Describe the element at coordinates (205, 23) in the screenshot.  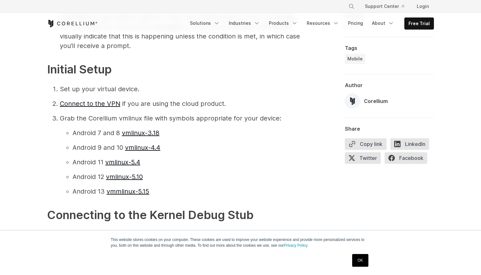
I see `a: Solutions` at that location.